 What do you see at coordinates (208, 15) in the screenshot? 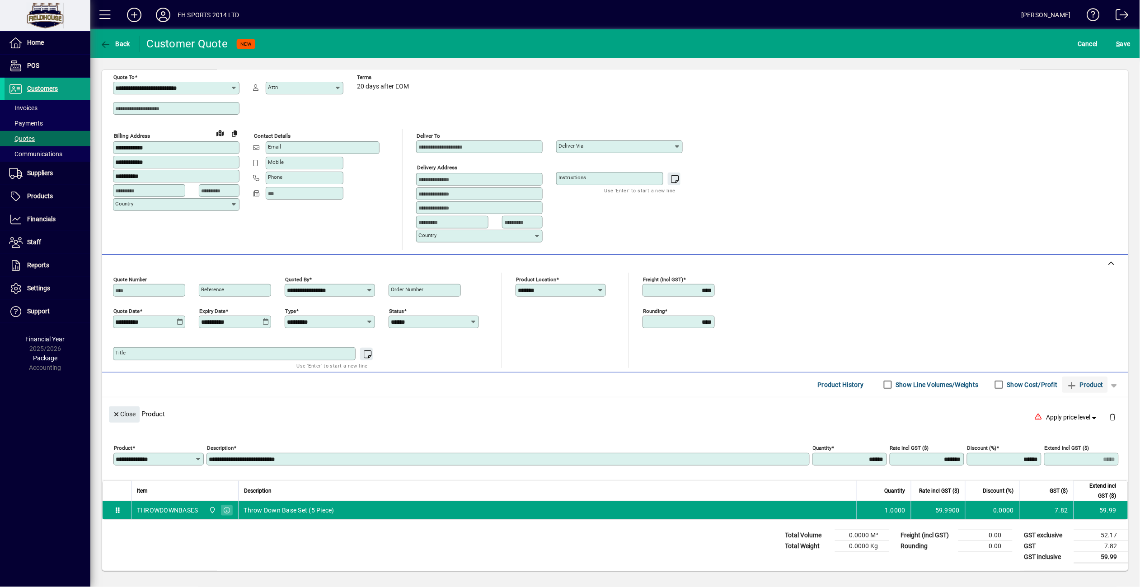
I see `div: FH SPORTS 2014 LTD` at bounding box center [208, 15].